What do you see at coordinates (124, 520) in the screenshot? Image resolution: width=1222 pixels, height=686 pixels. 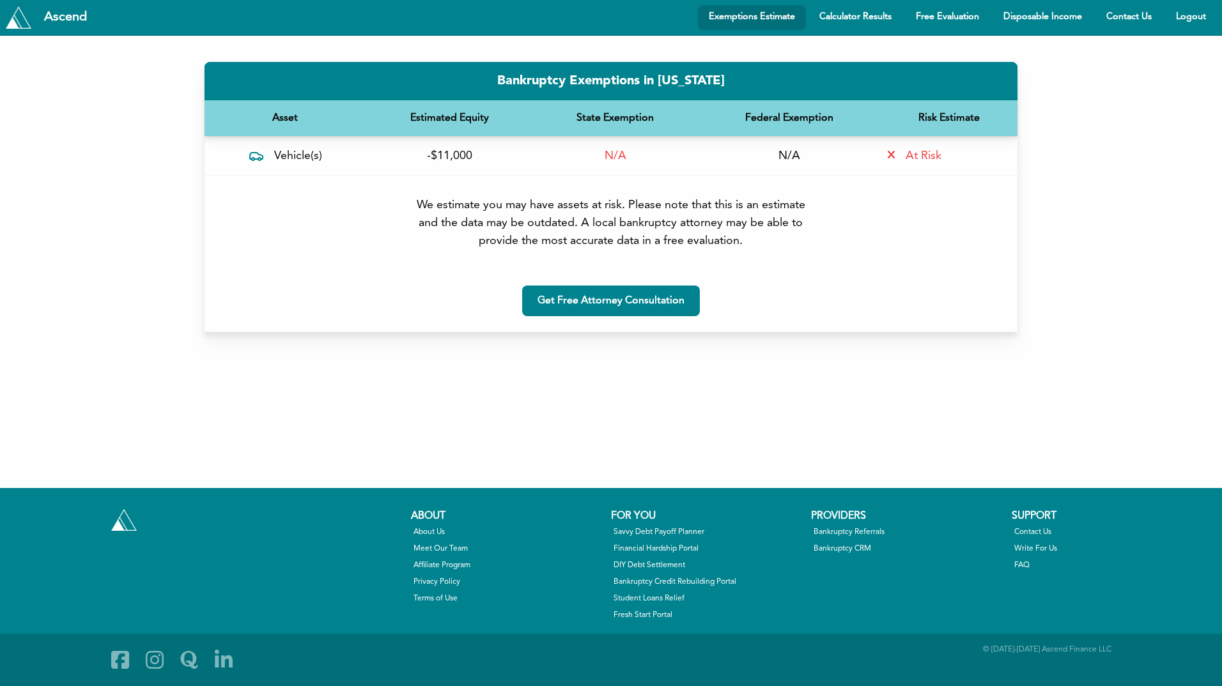 I see `a: Tryascend.com` at bounding box center [124, 520].